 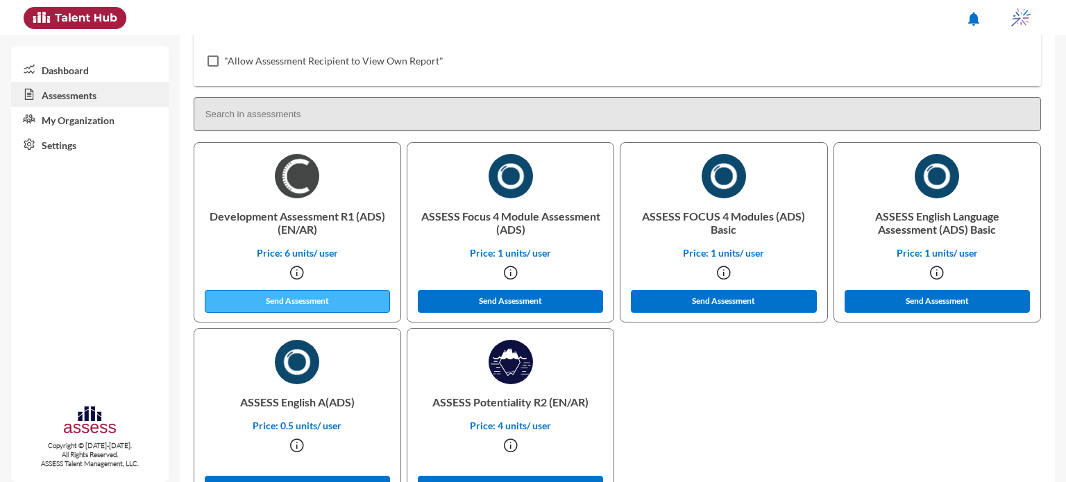 What do you see at coordinates (297, 223) in the screenshot?
I see `p: Development Assessment R1 (ADS) (EN/AR)` at bounding box center [297, 223].